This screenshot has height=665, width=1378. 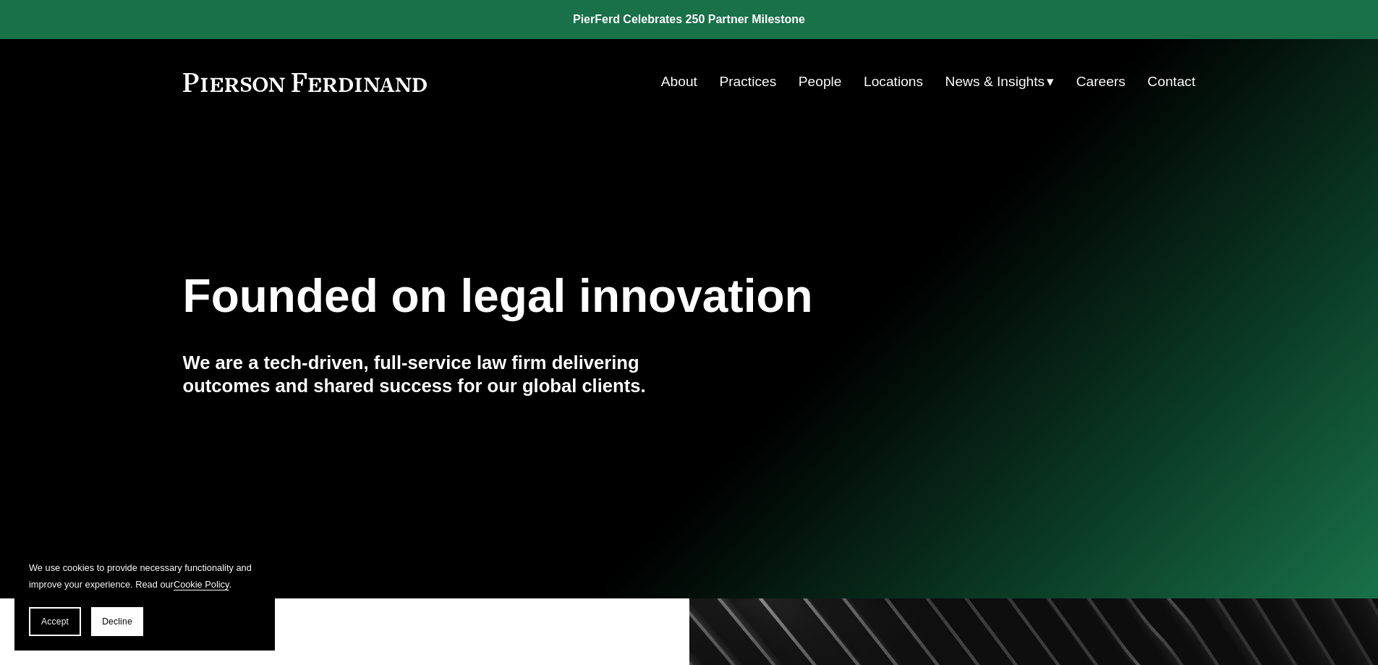 I want to click on h4: We are a tech-driven, full-service law firm delivering outcomes and shared success for our global..., so click(x=436, y=374).